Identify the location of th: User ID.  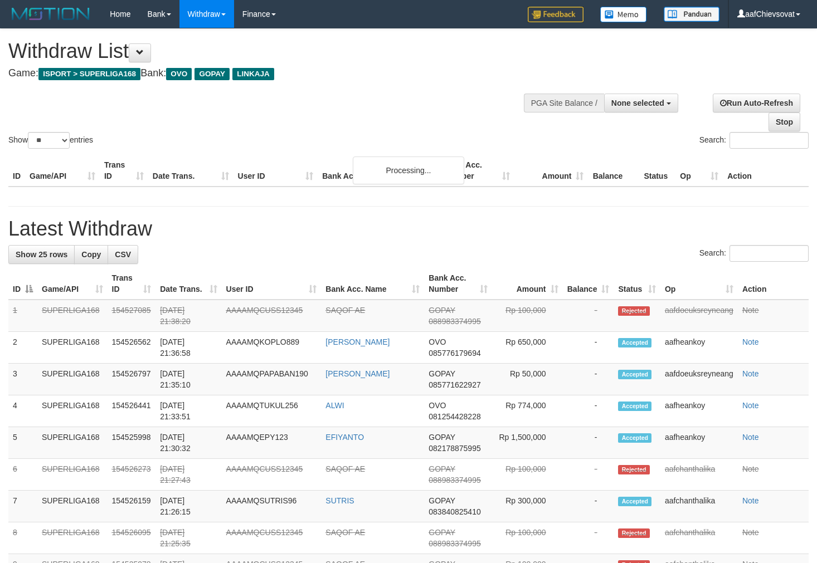
(276, 171).